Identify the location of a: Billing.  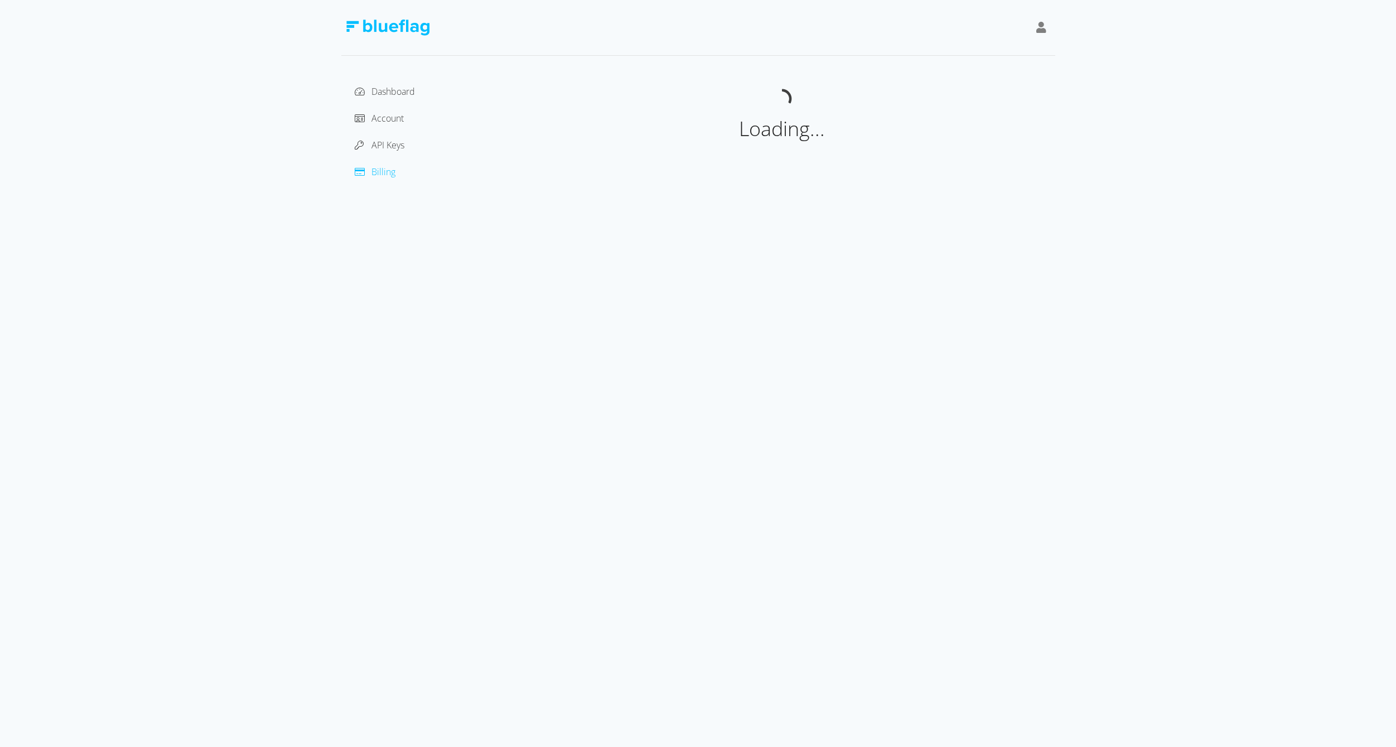
(375, 172).